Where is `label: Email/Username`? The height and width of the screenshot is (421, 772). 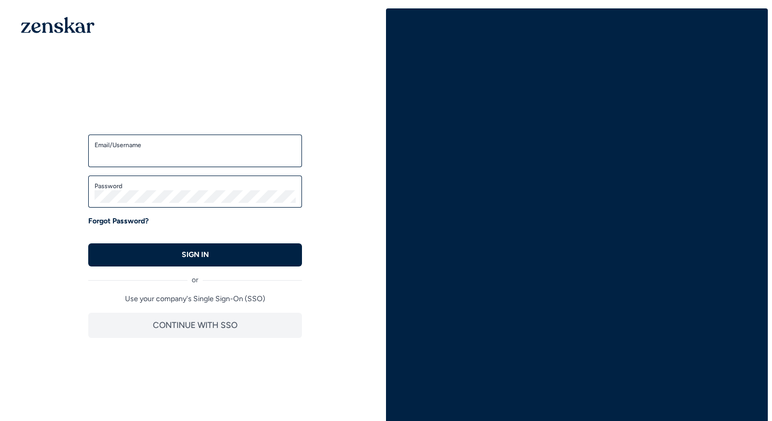 label: Email/Username is located at coordinates (195, 145).